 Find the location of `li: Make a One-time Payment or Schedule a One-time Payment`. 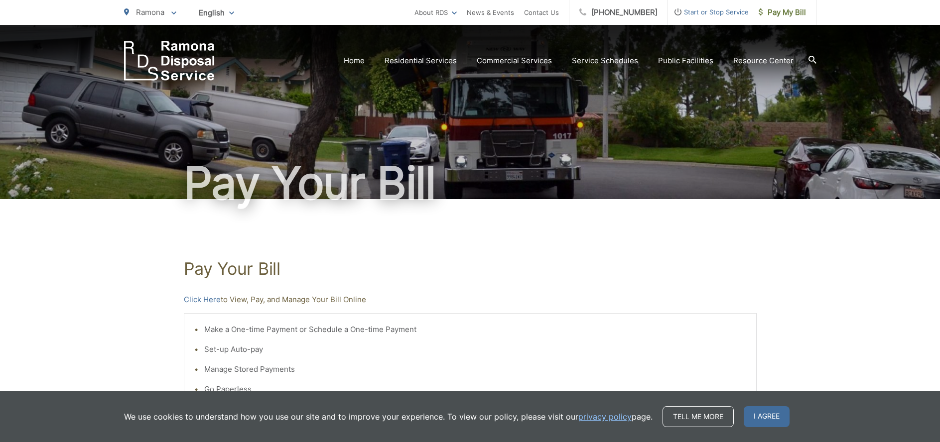

li: Make a One-time Payment or Schedule a One-time Payment is located at coordinates (475, 330).